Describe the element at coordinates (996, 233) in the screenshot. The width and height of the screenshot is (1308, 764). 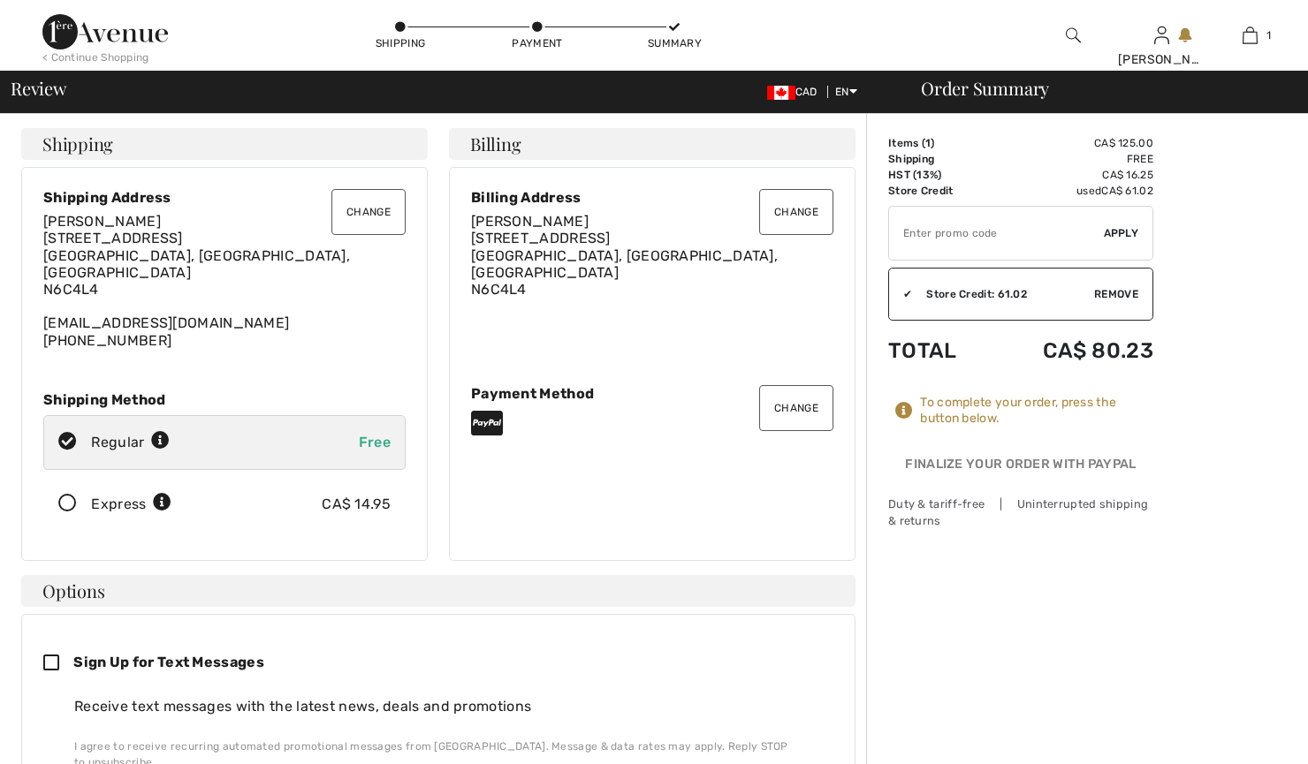
I see `input: Promo code` at that location.